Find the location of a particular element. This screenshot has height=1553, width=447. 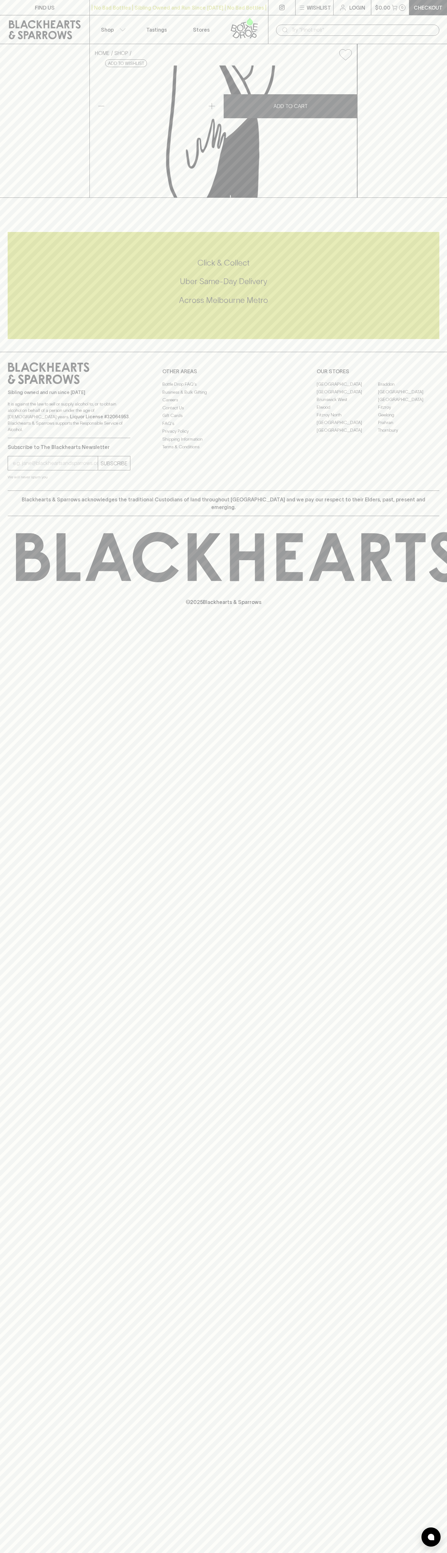

a: Careers is located at coordinates (224, 400).